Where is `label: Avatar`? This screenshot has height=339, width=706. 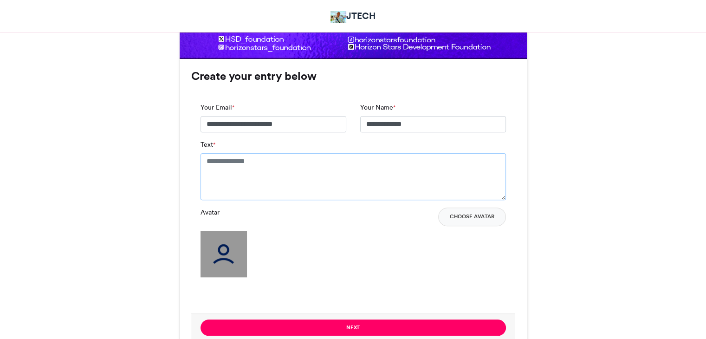
label: Avatar is located at coordinates (210, 212).